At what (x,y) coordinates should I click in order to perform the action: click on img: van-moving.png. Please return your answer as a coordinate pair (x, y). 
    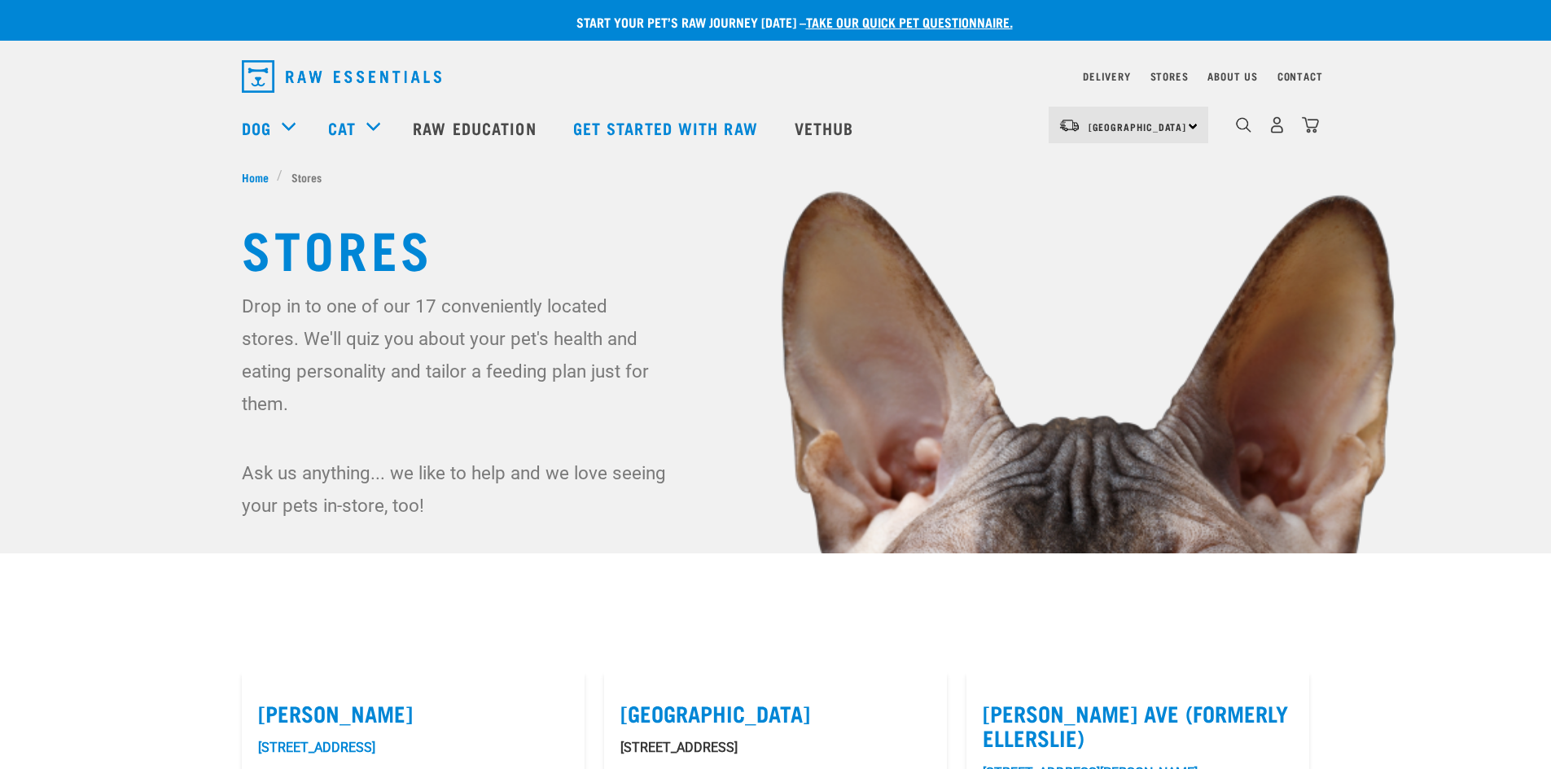
    Looking at the image, I should click on (1069, 125).